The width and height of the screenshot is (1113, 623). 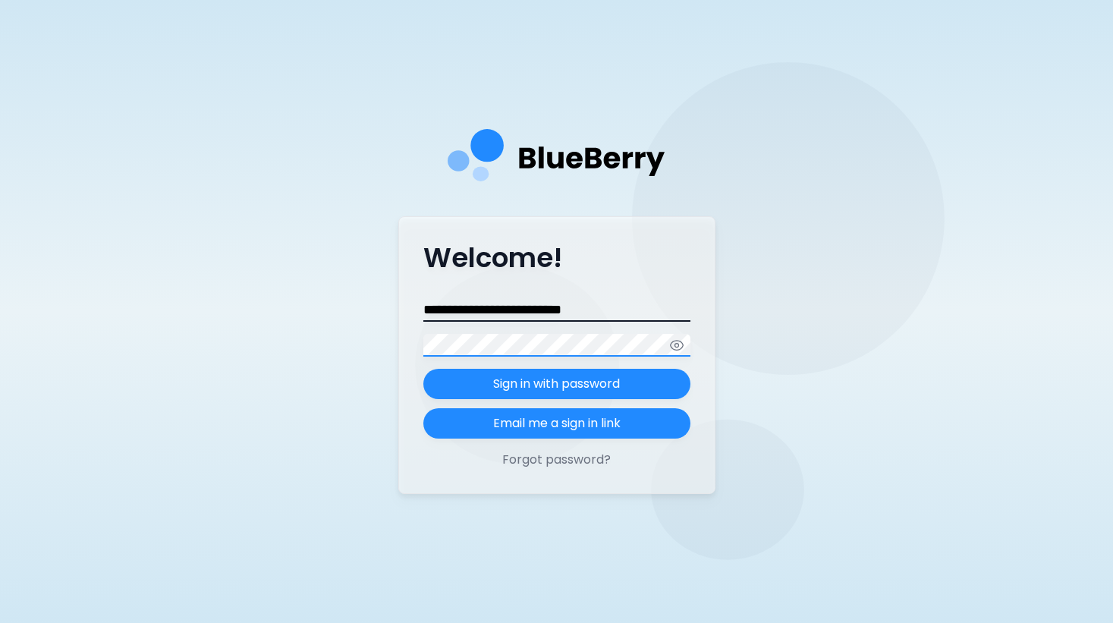 What do you see at coordinates (556, 384) in the screenshot?
I see `p: Sign in with password` at bounding box center [556, 384].